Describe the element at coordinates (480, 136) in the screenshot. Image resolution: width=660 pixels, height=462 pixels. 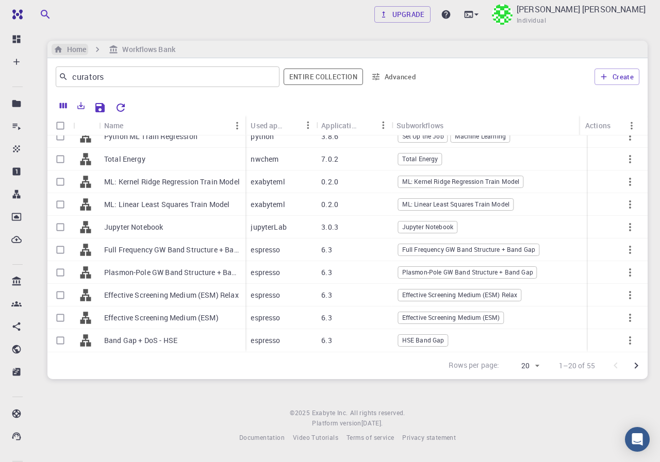
I see `span: Machine Learning` at that location.